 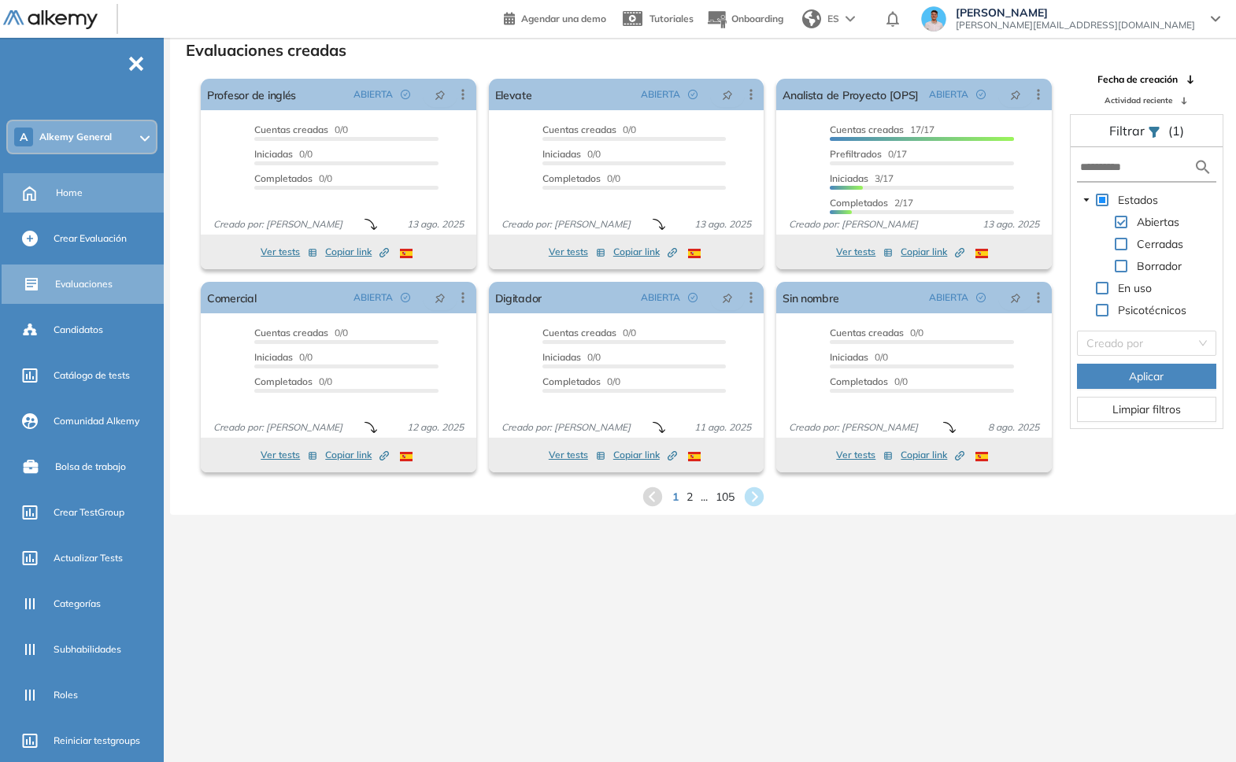 What do you see at coordinates (91, 467) in the screenshot?
I see `span: Bolsa de trabajo` at bounding box center [91, 467].